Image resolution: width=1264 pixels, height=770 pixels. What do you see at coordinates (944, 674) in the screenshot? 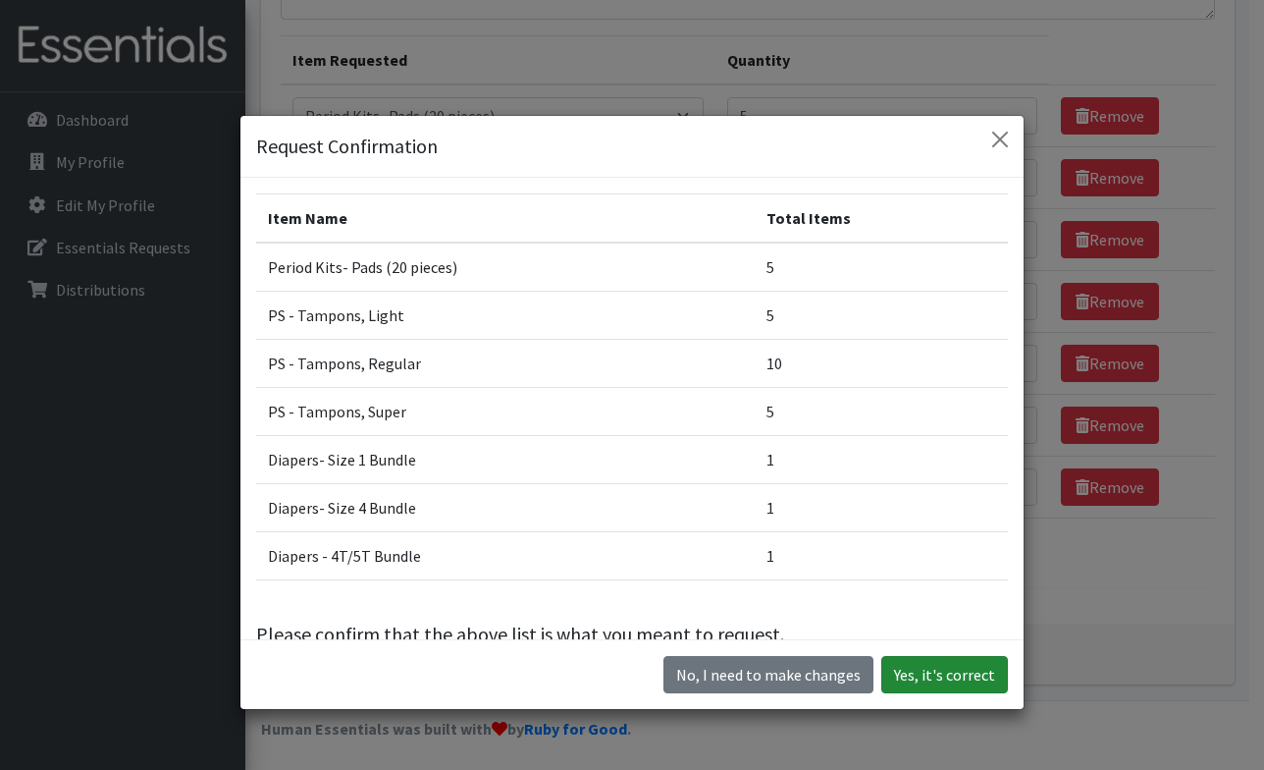
I see `button: Yes, it's correct` at bounding box center [944, 674].